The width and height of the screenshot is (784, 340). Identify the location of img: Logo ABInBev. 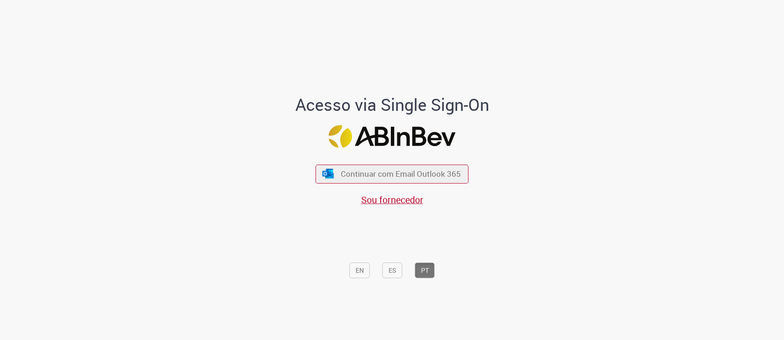
(392, 136).